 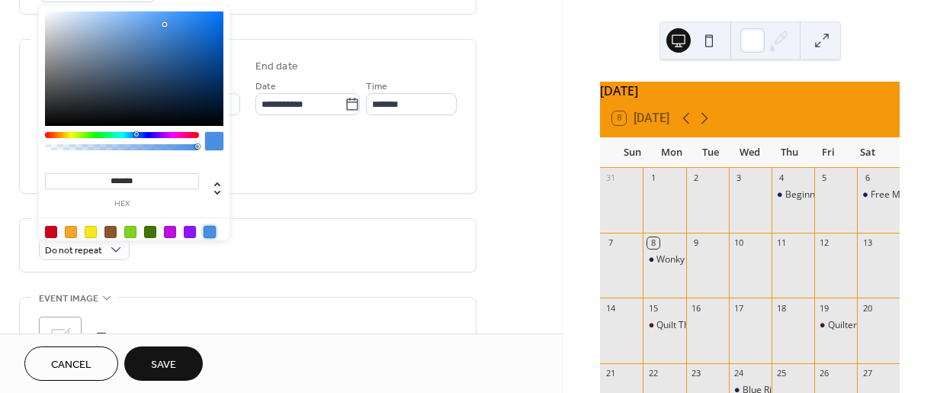 What do you see at coordinates (867, 178) in the screenshot?
I see `div: 6` at bounding box center [867, 178].